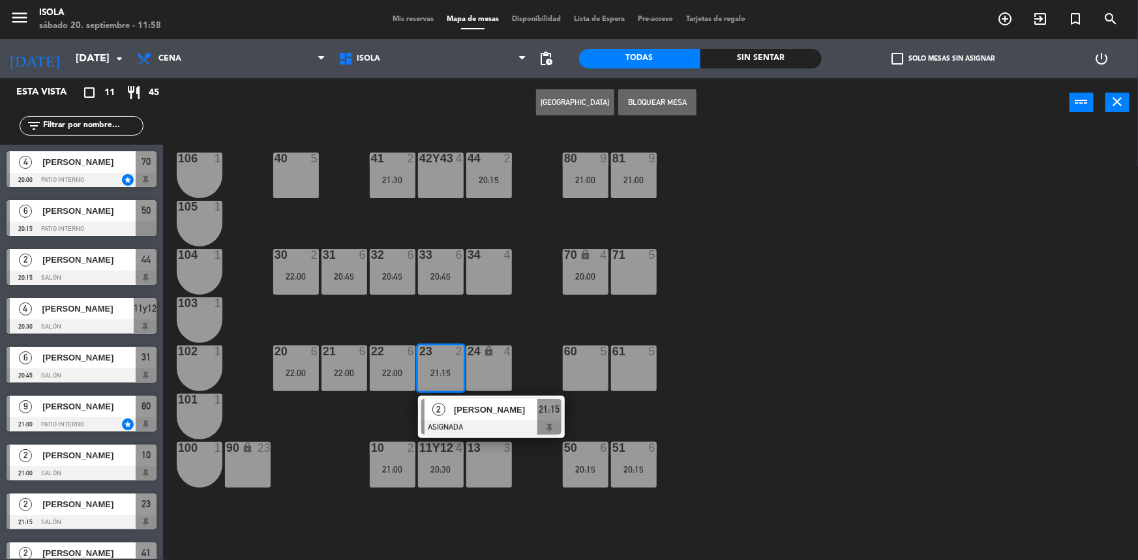 The image size is (1138, 560). Describe the element at coordinates (508, 448) in the screenshot. I see `div: 3` at that location.